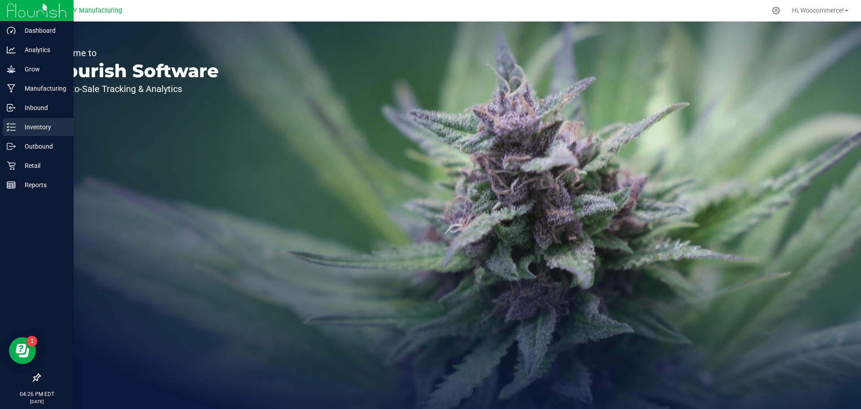 This screenshot has width=861, height=409. I want to click on p: Reports, so click(43, 185).